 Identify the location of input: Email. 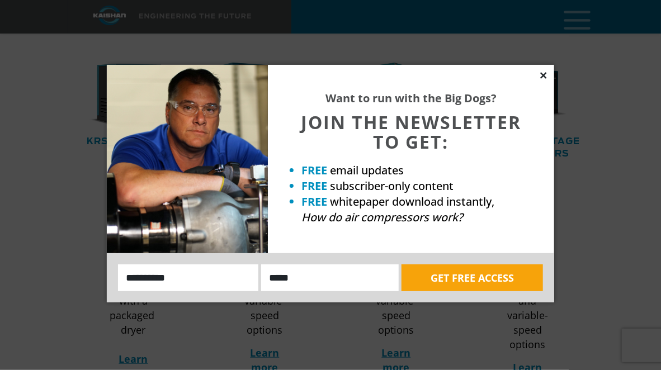
(330, 278).